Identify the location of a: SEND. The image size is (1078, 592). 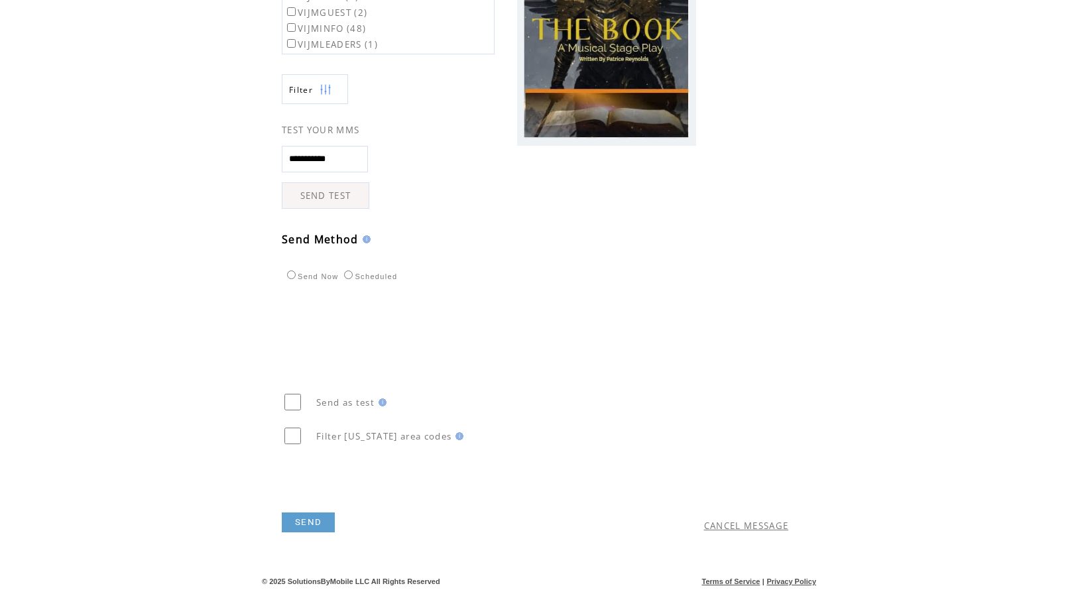
(308, 523).